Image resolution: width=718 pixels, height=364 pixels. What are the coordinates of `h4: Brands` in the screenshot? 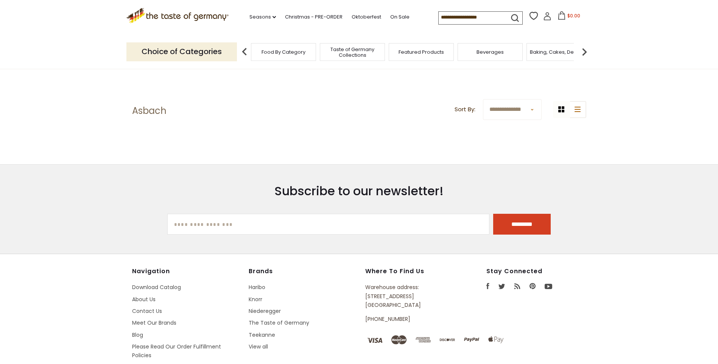 It's located at (303, 271).